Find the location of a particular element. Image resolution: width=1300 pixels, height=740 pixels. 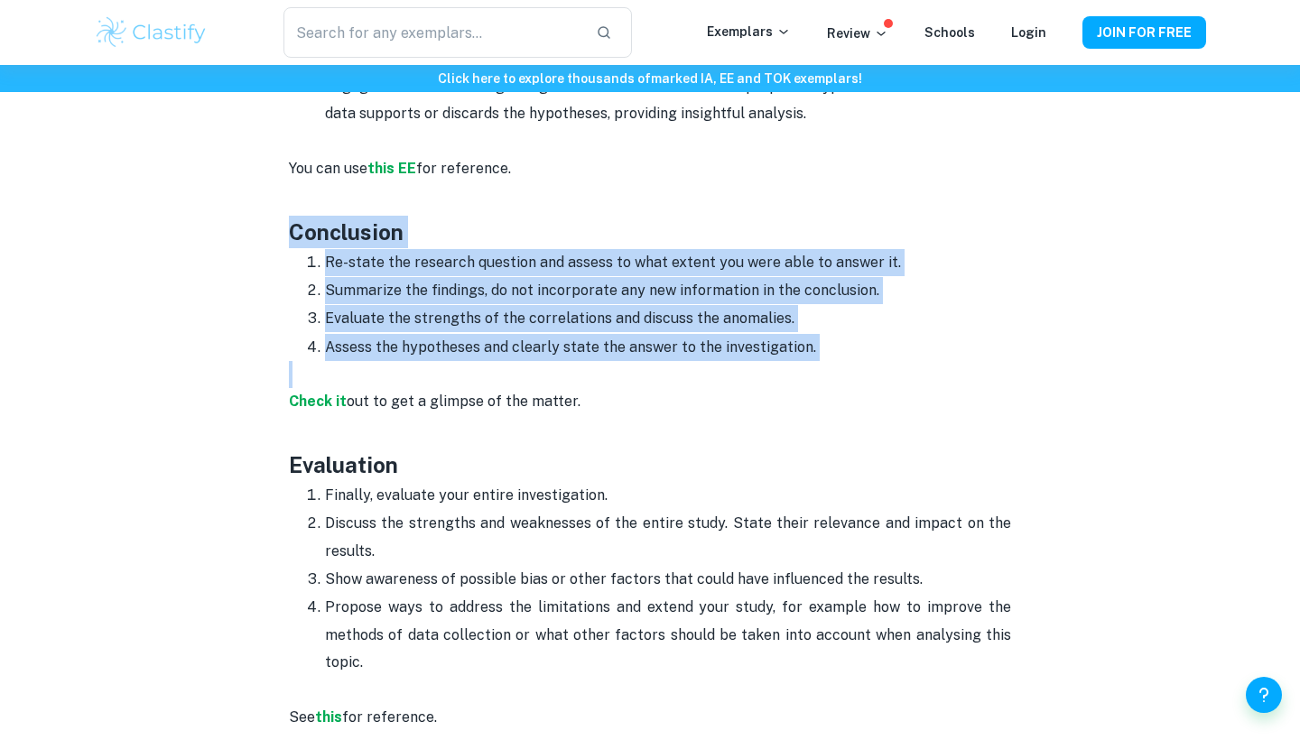

p: Show awareness of possible bias or other factors that could have influenced the results. is located at coordinates (668, 580).